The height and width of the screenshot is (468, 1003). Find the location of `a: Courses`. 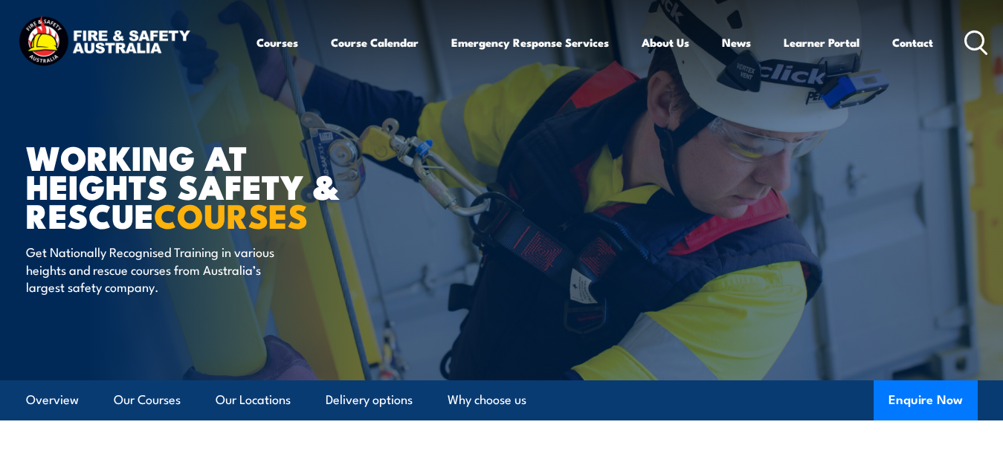

a: Courses is located at coordinates (277, 42).